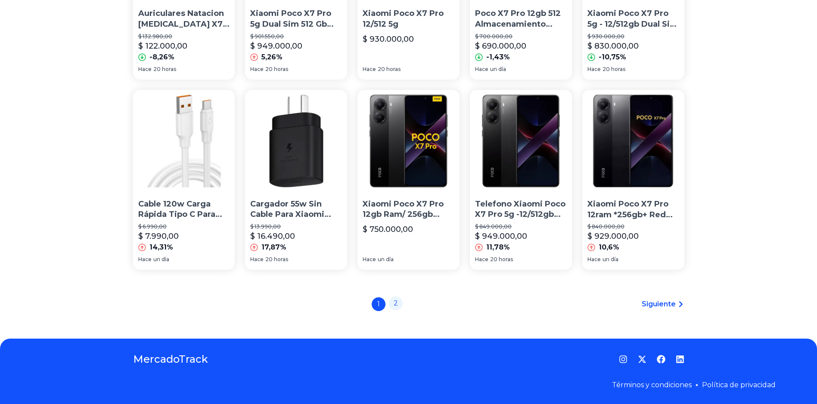 The width and height of the screenshot is (817, 404). Describe the element at coordinates (521, 141) in the screenshot. I see `img: Telefono Xiaomi Poco X7 Pro 5g -12/512gb Dual Sim Negro` at that location.